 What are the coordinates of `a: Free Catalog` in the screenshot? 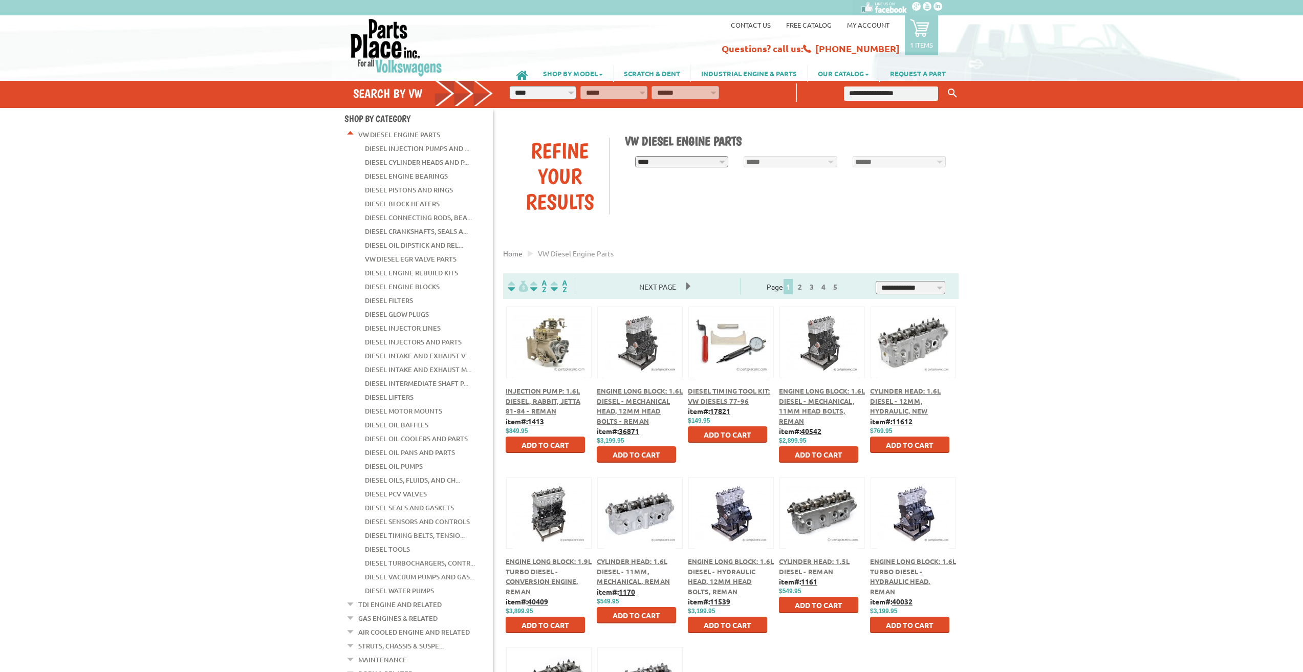 It's located at (809, 25).